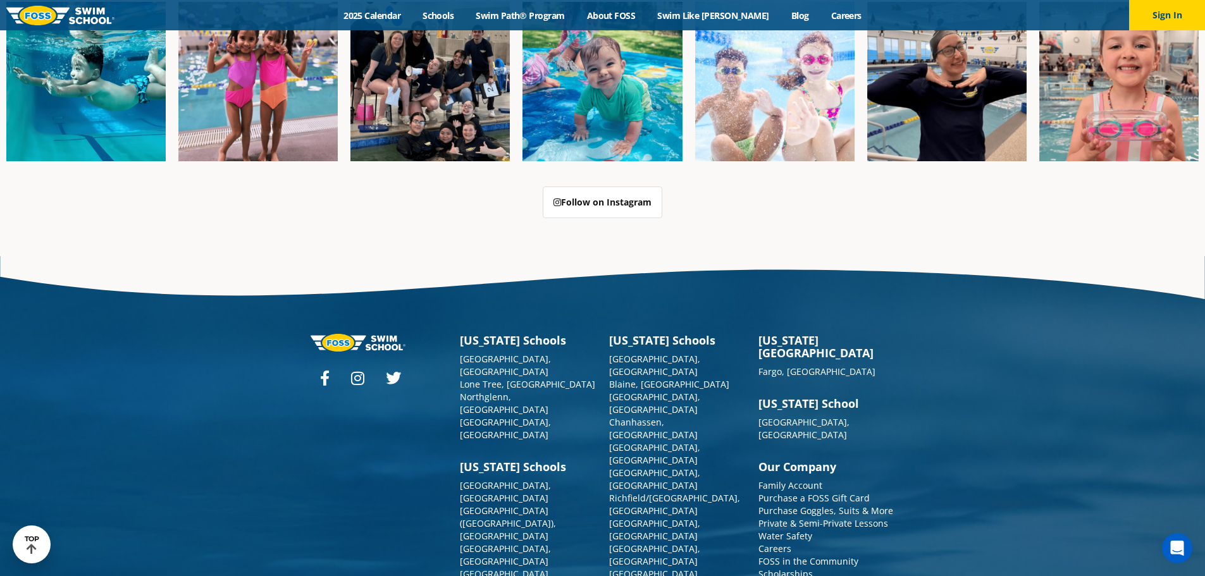  I want to click on a: Follow on Instagram, so click(602, 202).